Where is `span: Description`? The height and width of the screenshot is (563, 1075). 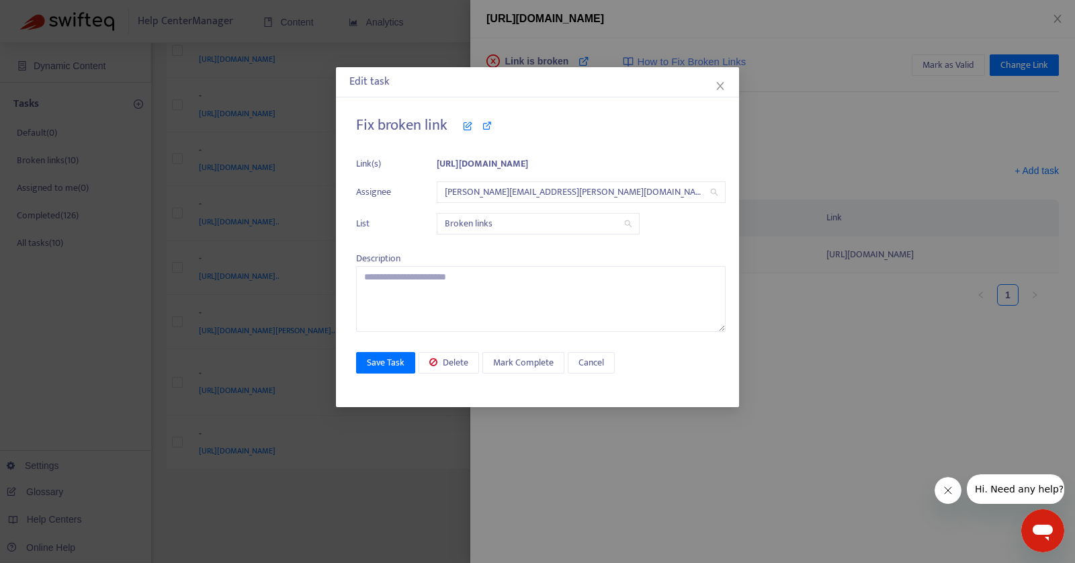 span: Description is located at coordinates (378, 258).